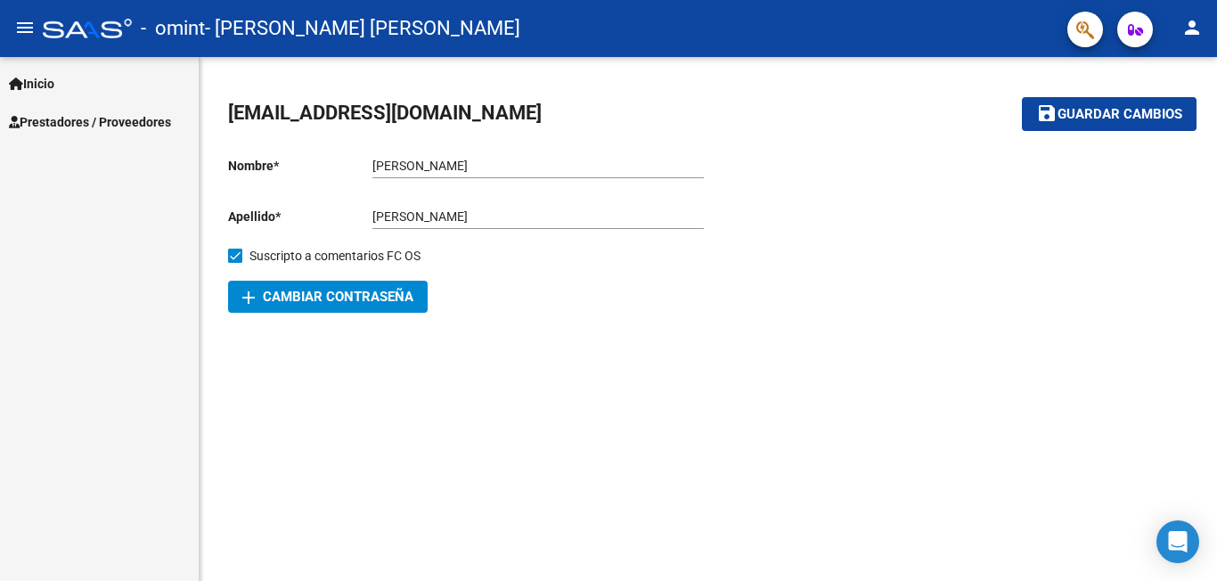 This screenshot has height=581, width=1217. Describe the element at coordinates (1047, 113) in the screenshot. I see `mat-icon: save` at that location.